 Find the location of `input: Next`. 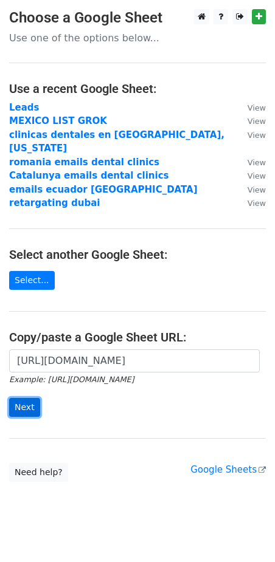

input: Next is located at coordinates (24, 407).